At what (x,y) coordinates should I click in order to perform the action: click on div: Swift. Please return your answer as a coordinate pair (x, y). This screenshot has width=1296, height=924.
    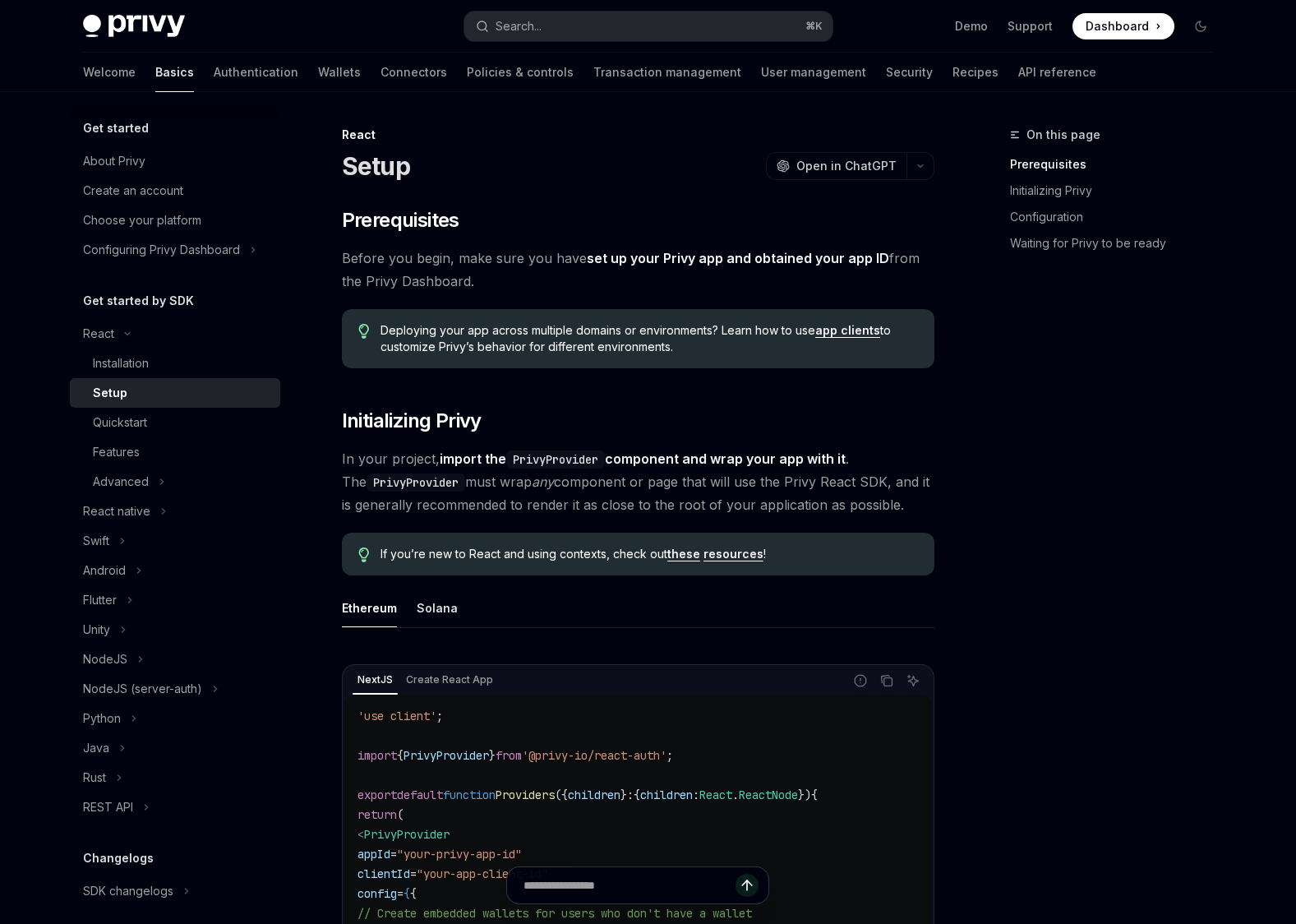
    Looking at the image, I should click on (96, 541).